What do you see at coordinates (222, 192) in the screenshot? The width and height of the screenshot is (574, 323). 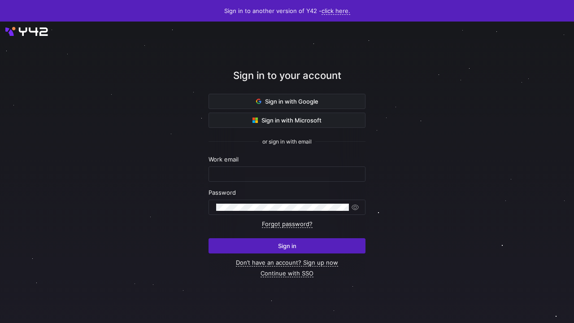 I see `span: Password` at bounding box center [222, 192].